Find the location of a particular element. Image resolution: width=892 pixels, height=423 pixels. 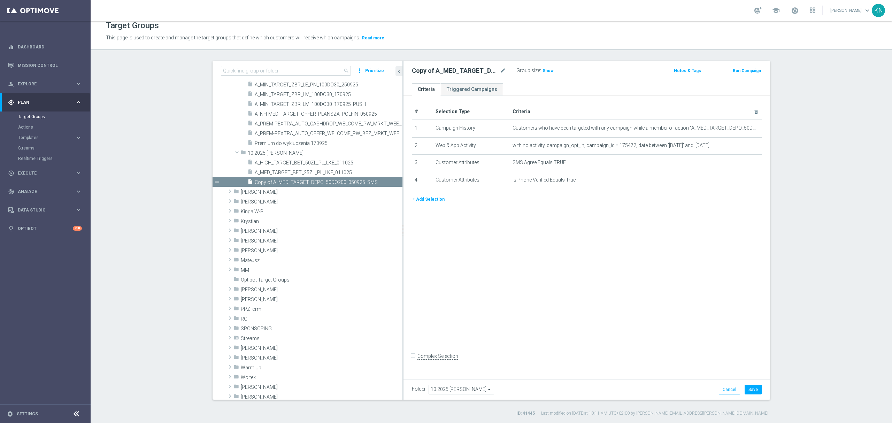

span: Optibot Target Groups is located at coordinates (322, 280).